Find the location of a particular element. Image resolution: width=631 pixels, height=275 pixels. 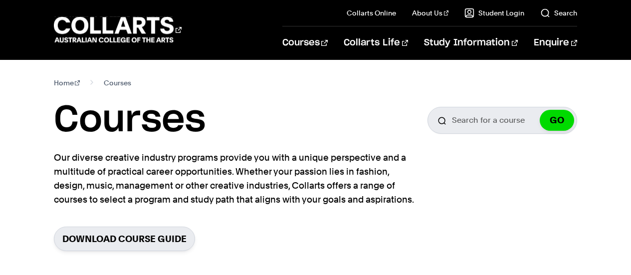

a: Download Course Guide is located at coordinates (124, 238).